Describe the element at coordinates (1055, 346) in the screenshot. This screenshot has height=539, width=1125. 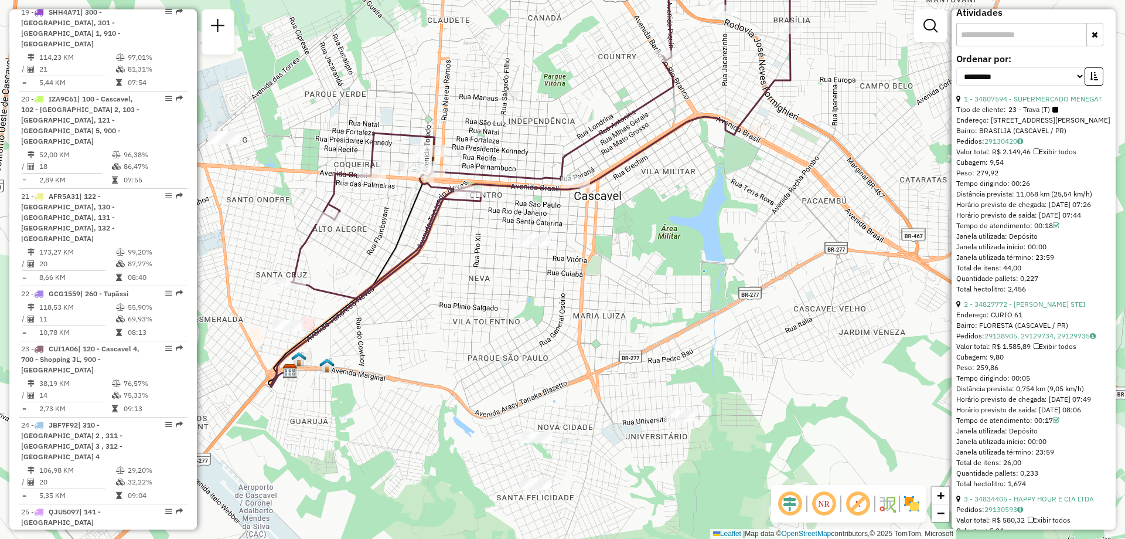
I see `span: Exibir todos` at that location.